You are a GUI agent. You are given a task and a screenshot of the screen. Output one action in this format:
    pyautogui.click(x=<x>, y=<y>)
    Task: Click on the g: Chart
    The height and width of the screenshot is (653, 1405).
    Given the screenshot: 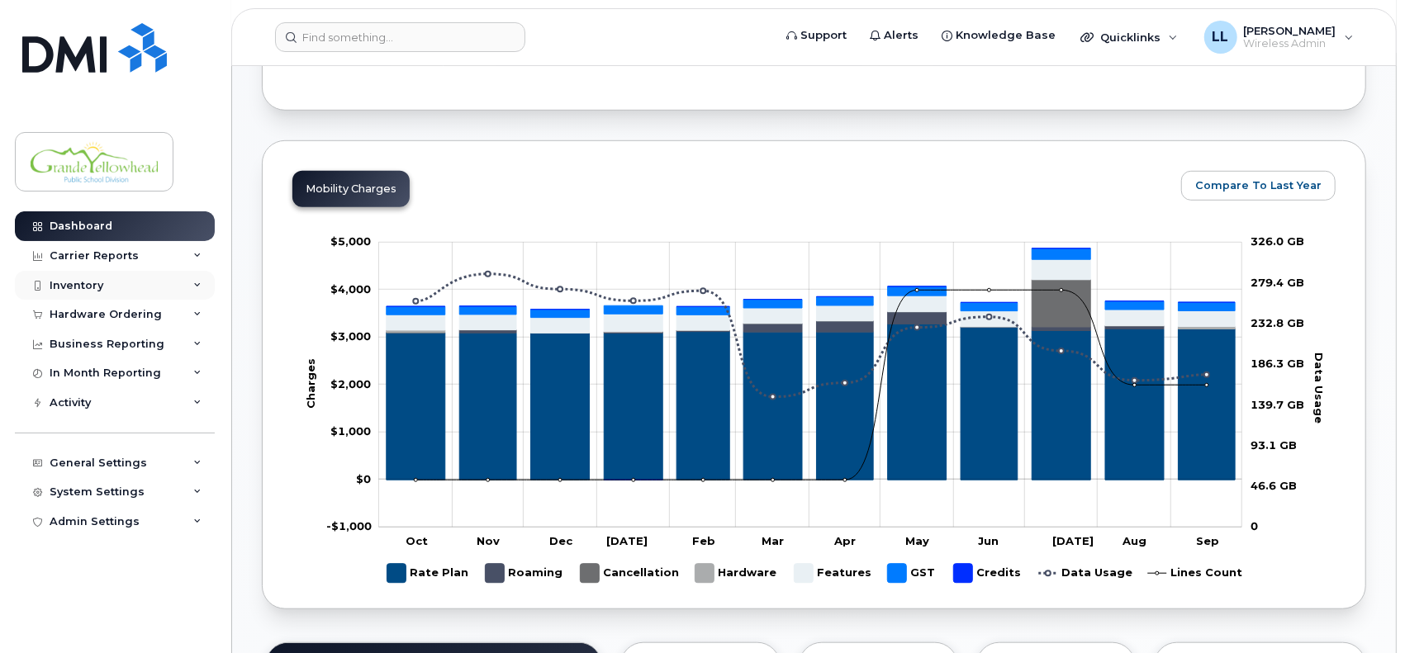 What is the action you would take?
    pyautogui.click(x=815, y=412)
    